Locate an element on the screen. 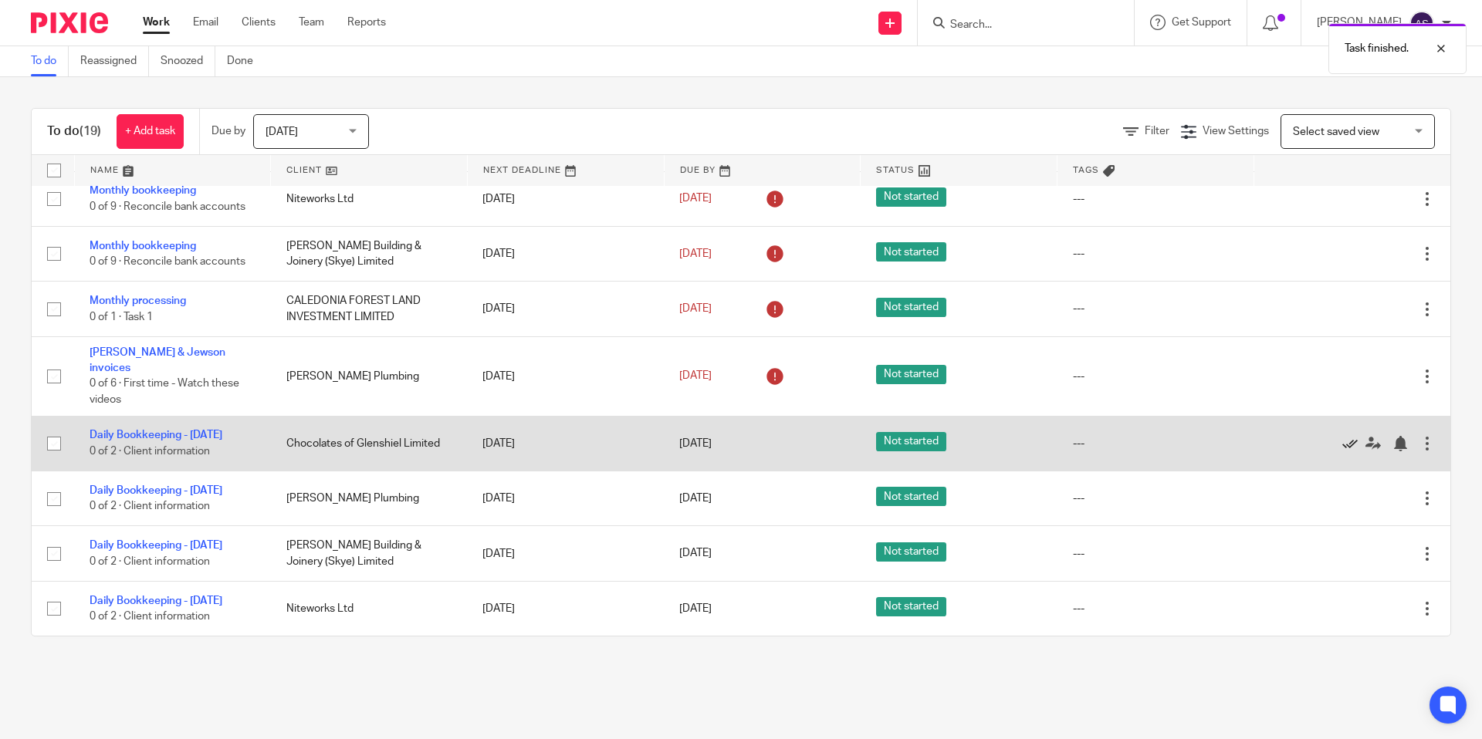 The image size is (1482, 739). td: Chocolates of Glenshiel Limited is located at coordinates (369, 443).